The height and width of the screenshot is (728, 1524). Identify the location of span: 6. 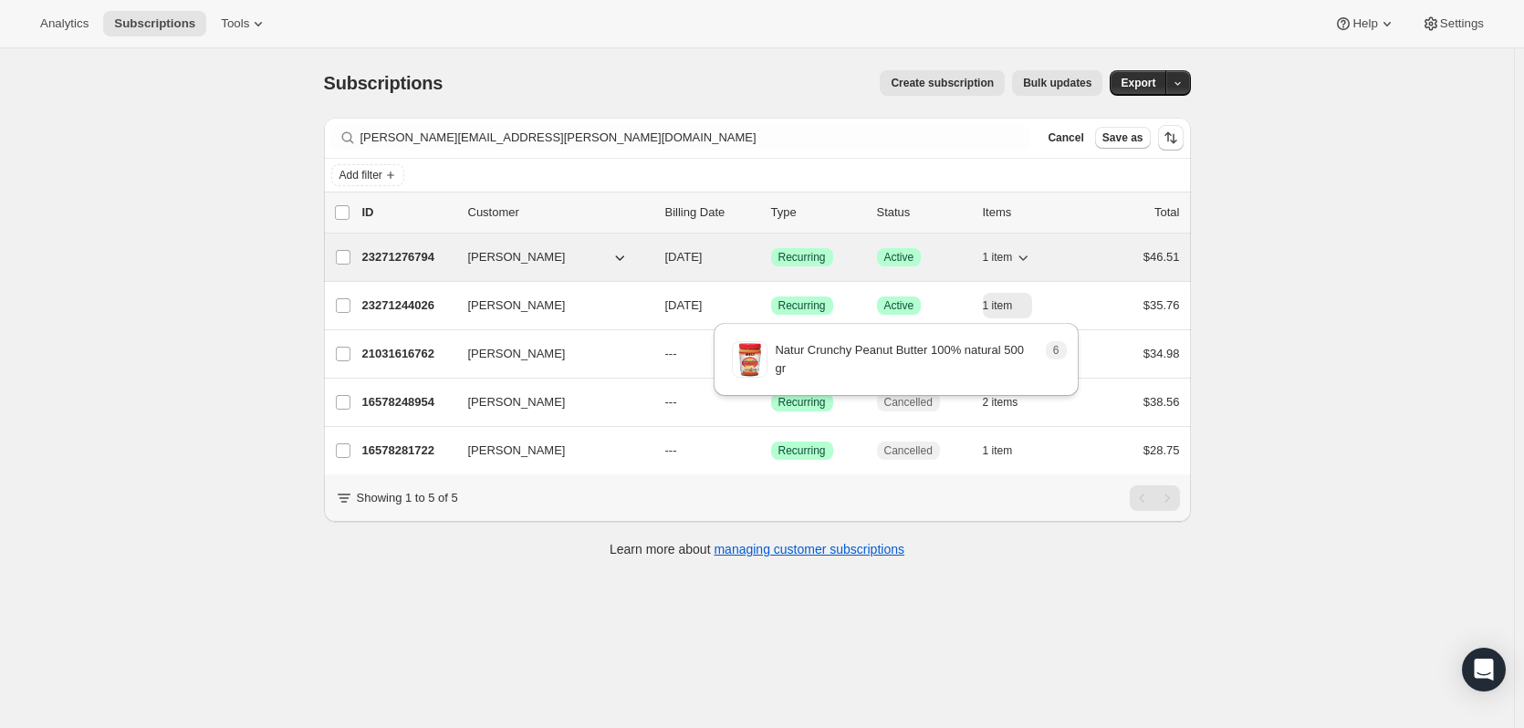
(1056, 350).